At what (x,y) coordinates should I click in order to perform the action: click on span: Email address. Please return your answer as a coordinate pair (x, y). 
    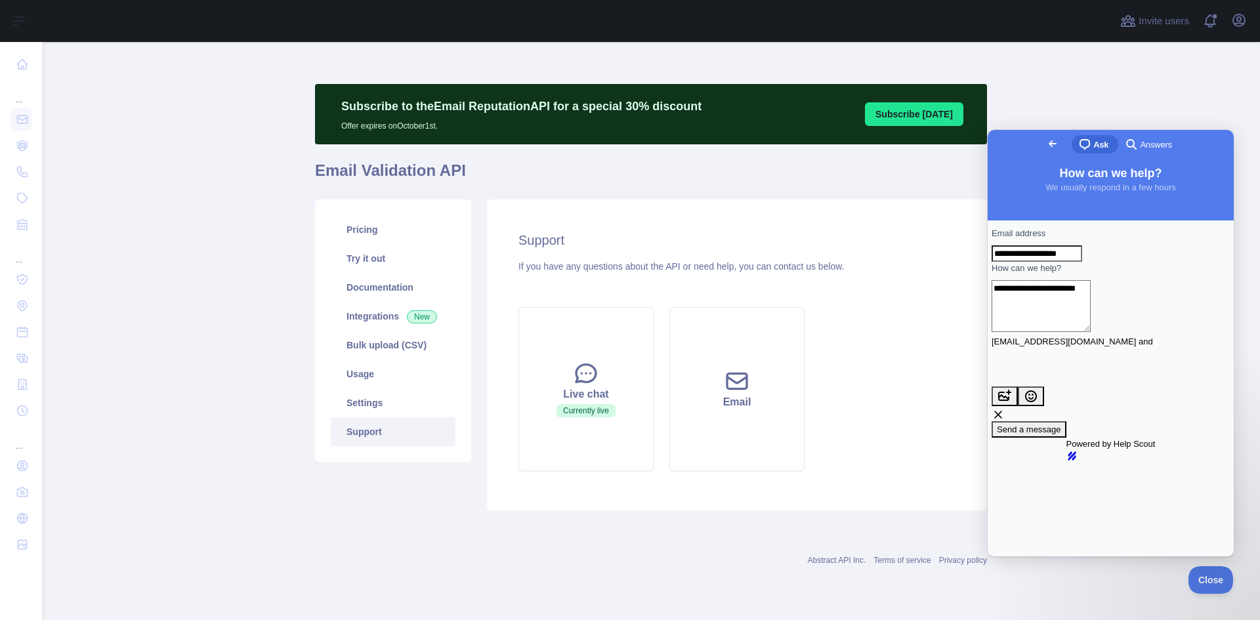
    Looking at the image, I should click on (31, 103).